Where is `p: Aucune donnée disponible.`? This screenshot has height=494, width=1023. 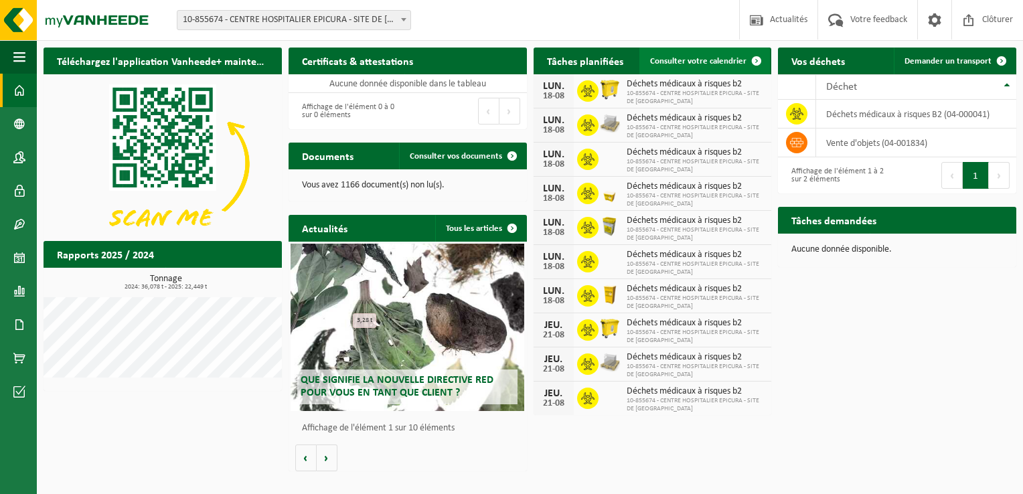
p: Aucune donnée disponible. is located at coordinates (897, 250).